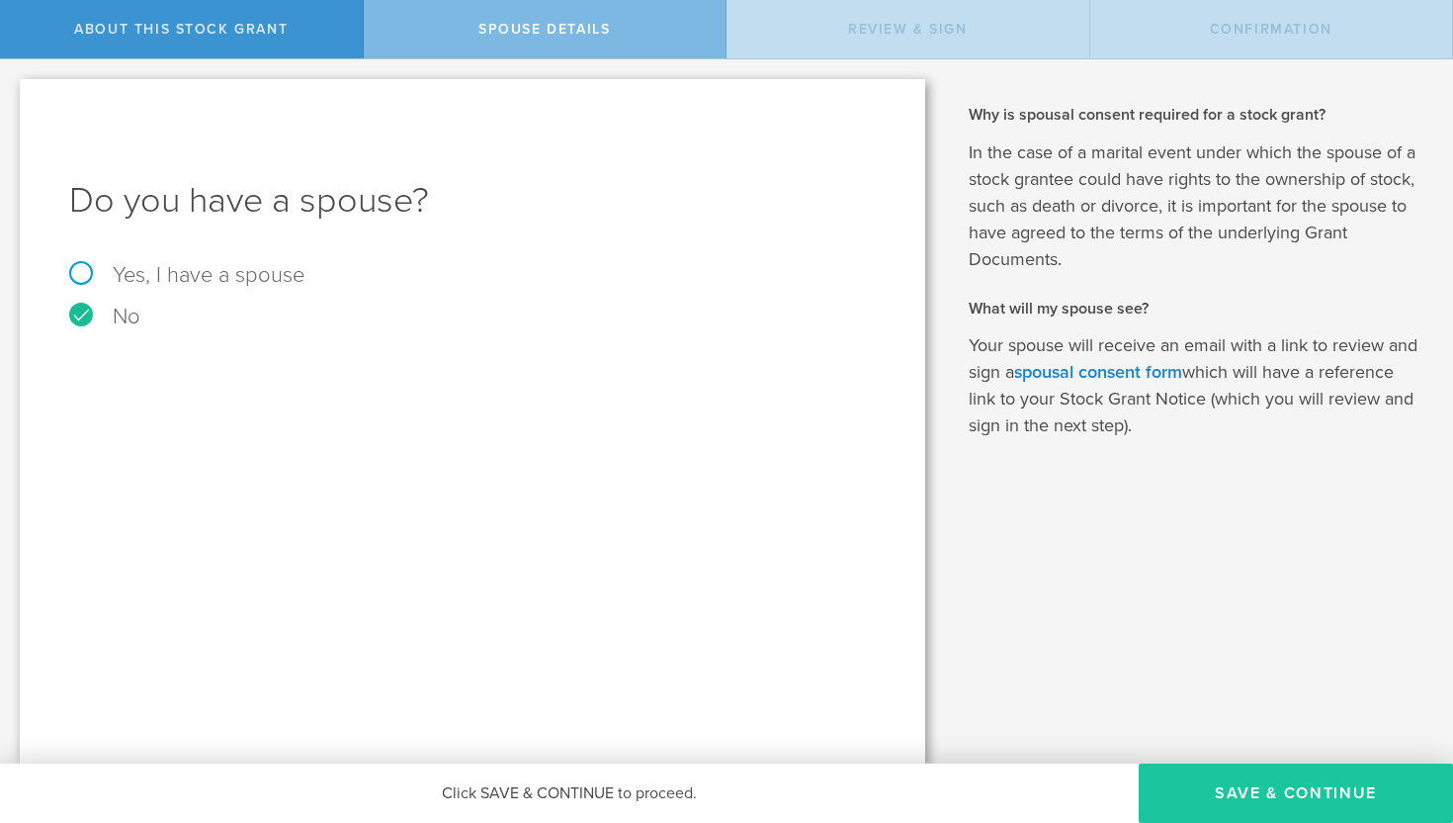 This screenshot has width=1453, height=823. I want to click on label: No, so click(473, 316).